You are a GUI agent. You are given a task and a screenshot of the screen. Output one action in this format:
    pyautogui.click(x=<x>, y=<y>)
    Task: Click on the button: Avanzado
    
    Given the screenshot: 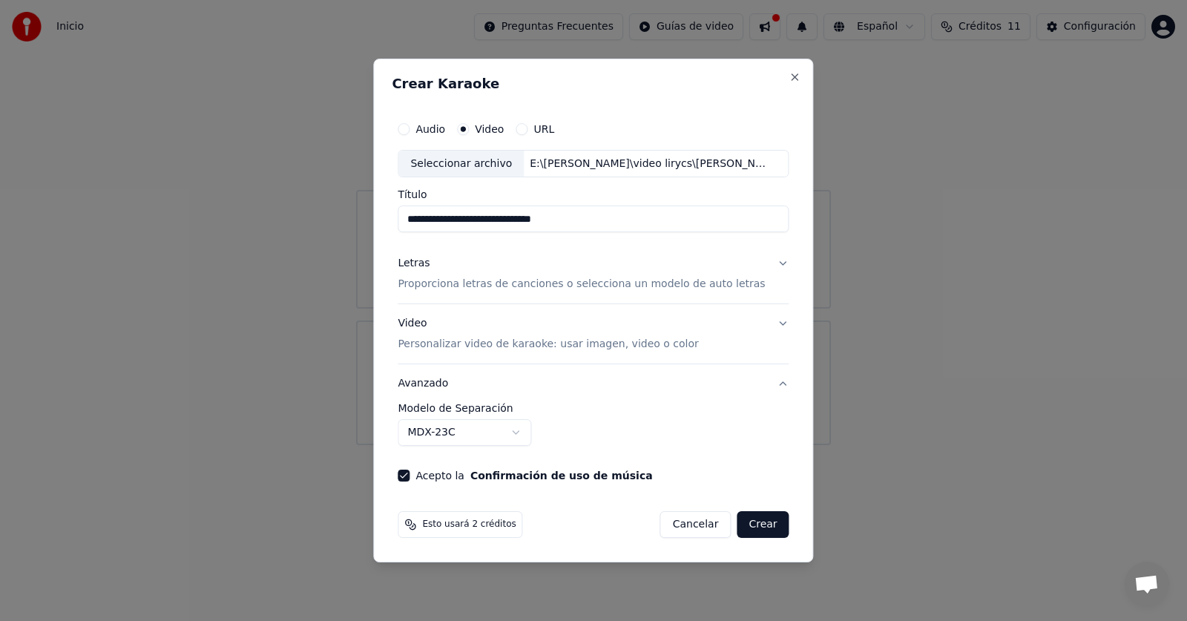 What is the action you would take?
    pyautogui.click(x=593, y=383)
    